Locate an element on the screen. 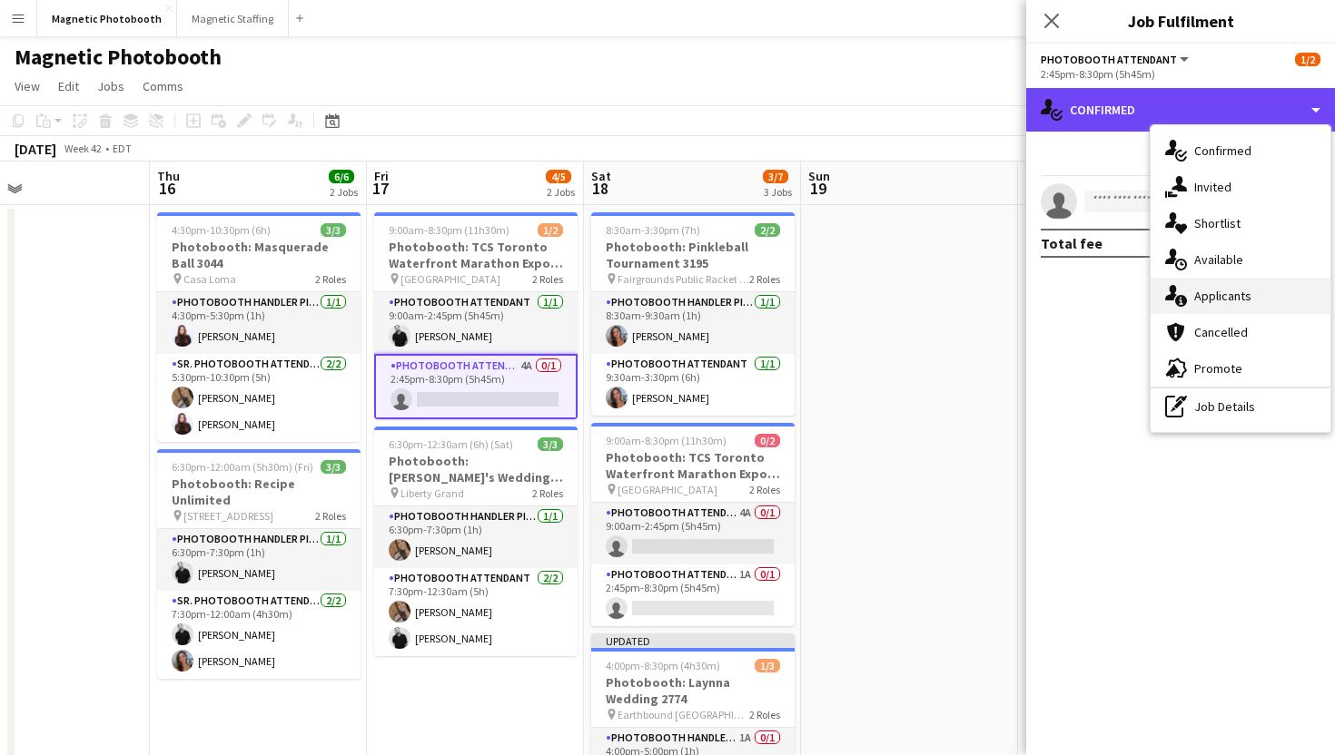 This screenshot has height=755, width=1335. span: 6:30pm-12:00am (5h30m) (Fri) is located at coordinates (242, 467).